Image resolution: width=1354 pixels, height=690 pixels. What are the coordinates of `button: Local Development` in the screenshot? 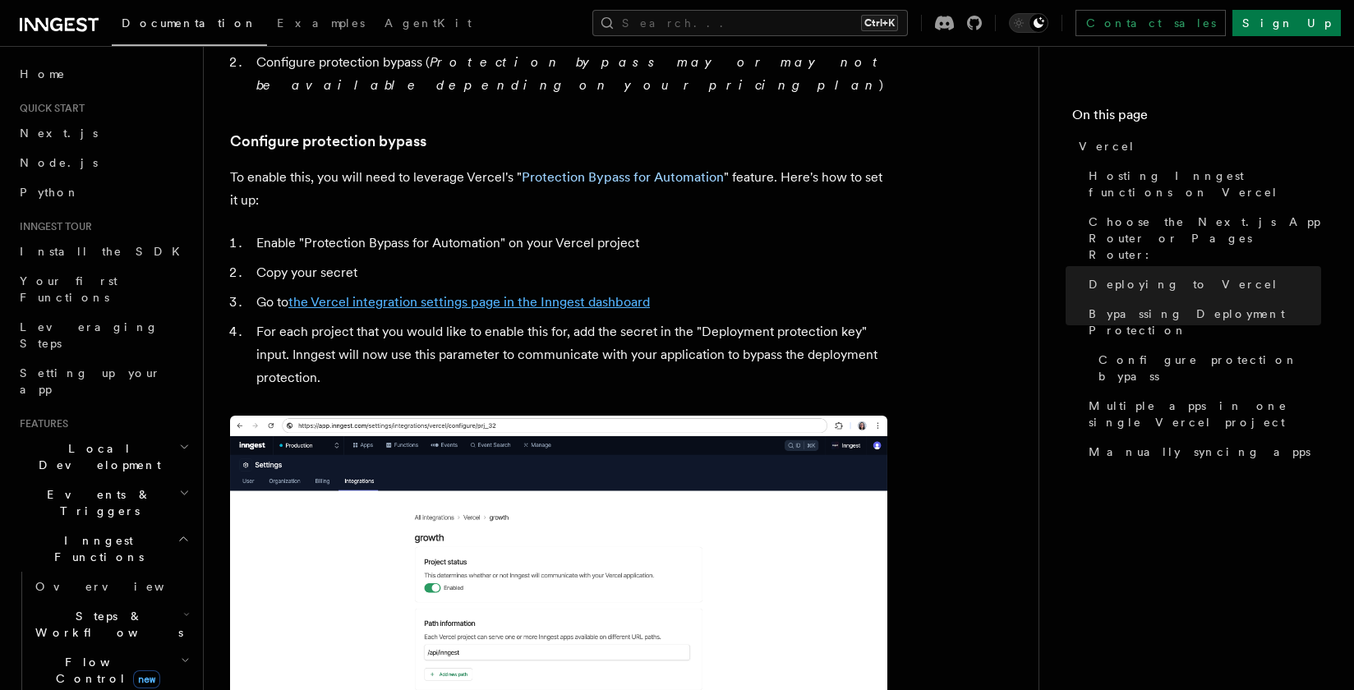 It's located at (103, 457).